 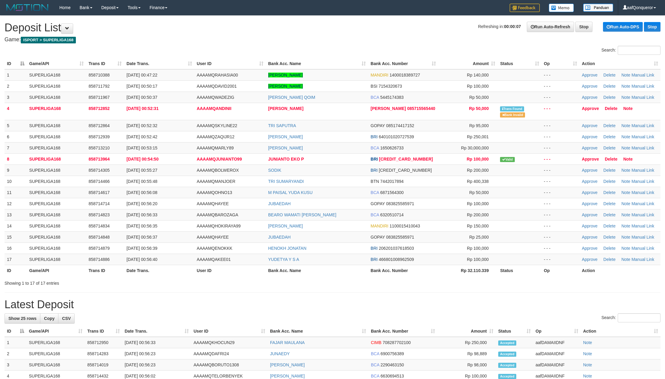 I want to click on span: Show 25 rows, so click(x=22, y=318).